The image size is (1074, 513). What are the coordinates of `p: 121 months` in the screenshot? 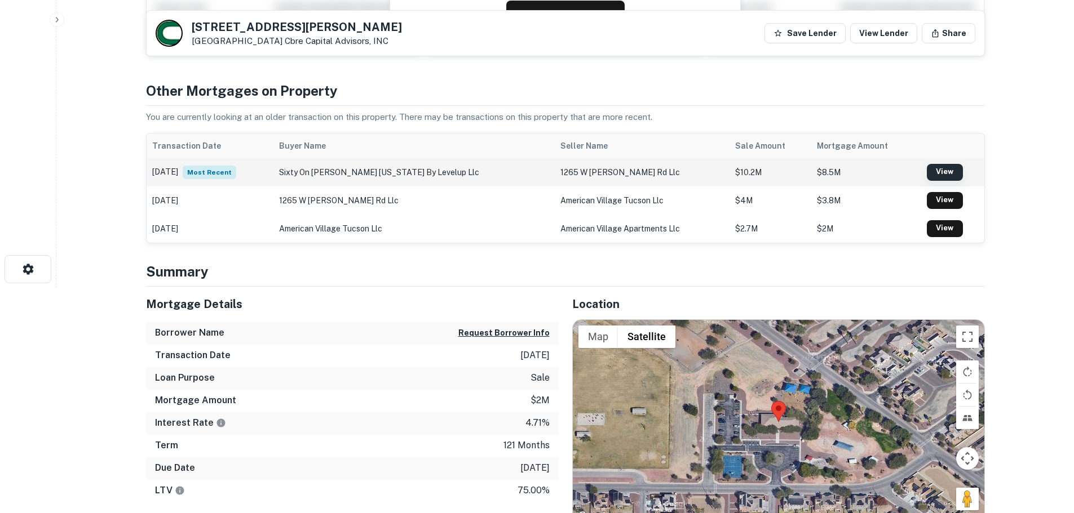 It's located at (526, 446).